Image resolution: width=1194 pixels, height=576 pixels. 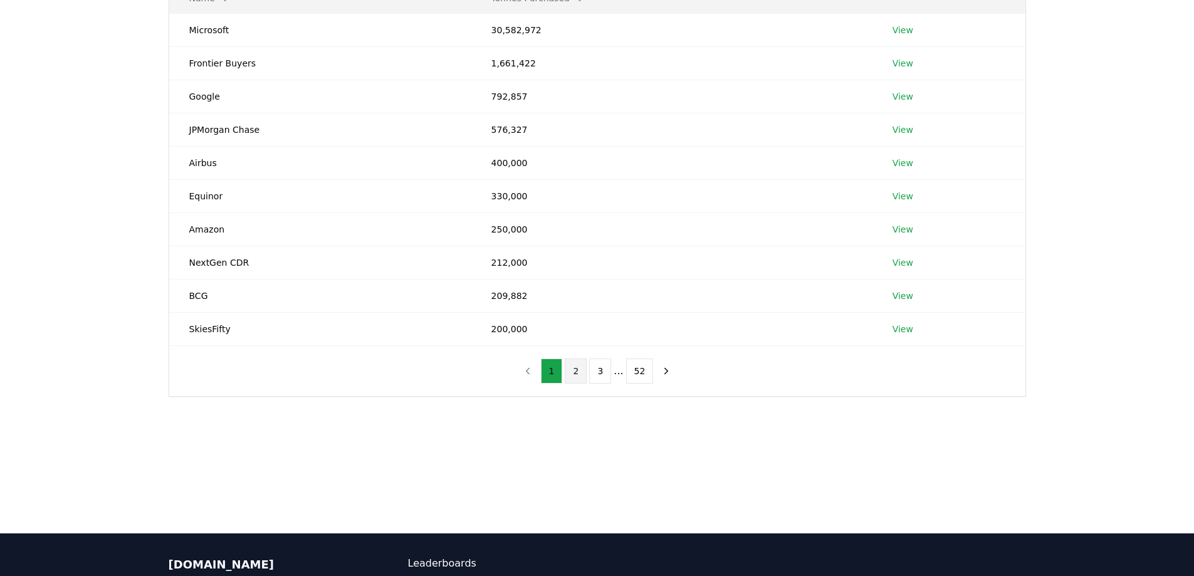 What do you see at coordinates (320, 196) in the screenshot?
I see `td: Equinor` at bounding box center [320, 196].